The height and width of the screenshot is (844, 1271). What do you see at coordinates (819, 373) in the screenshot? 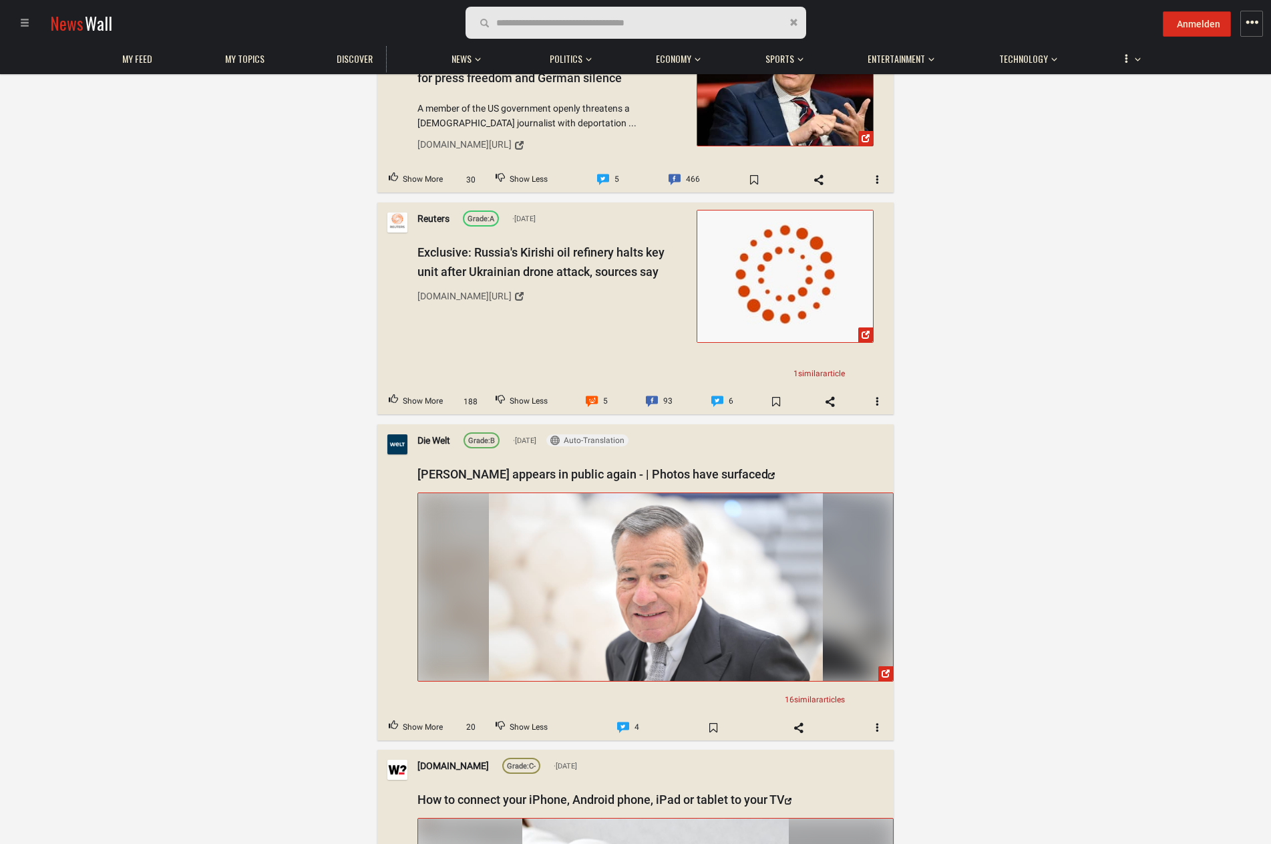
I see `span: 1 article` at bounding box center [819, 373].